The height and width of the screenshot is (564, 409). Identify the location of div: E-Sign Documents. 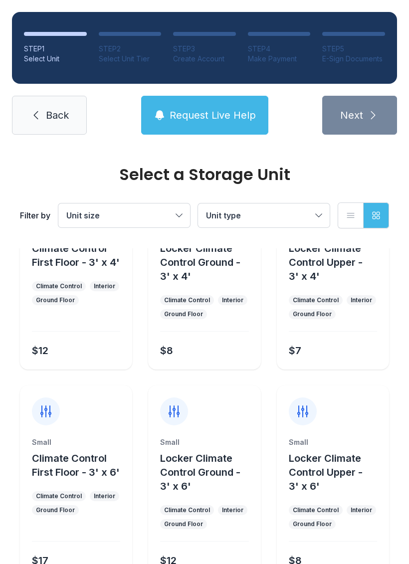
(353, 59).